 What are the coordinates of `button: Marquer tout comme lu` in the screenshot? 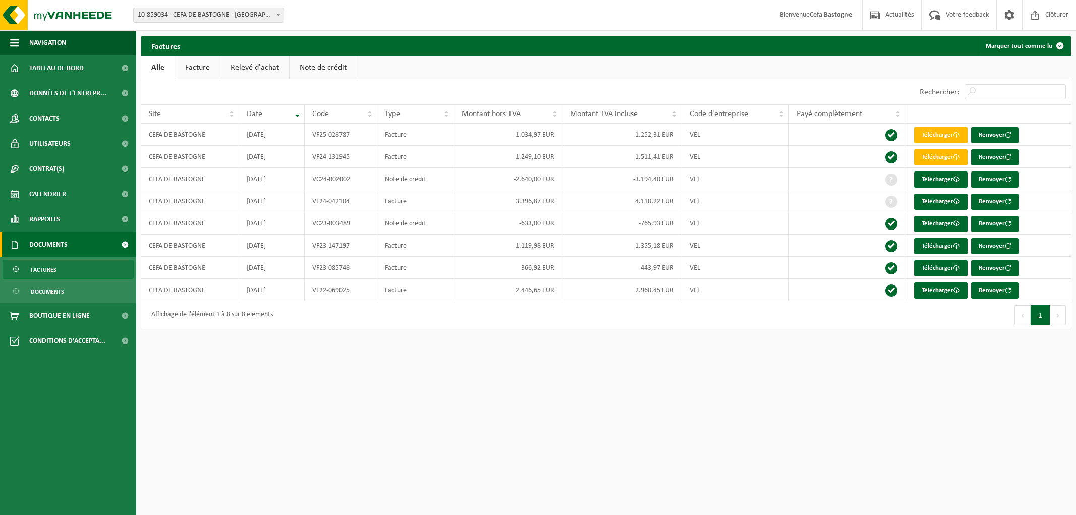 It's located at (1024, 46).